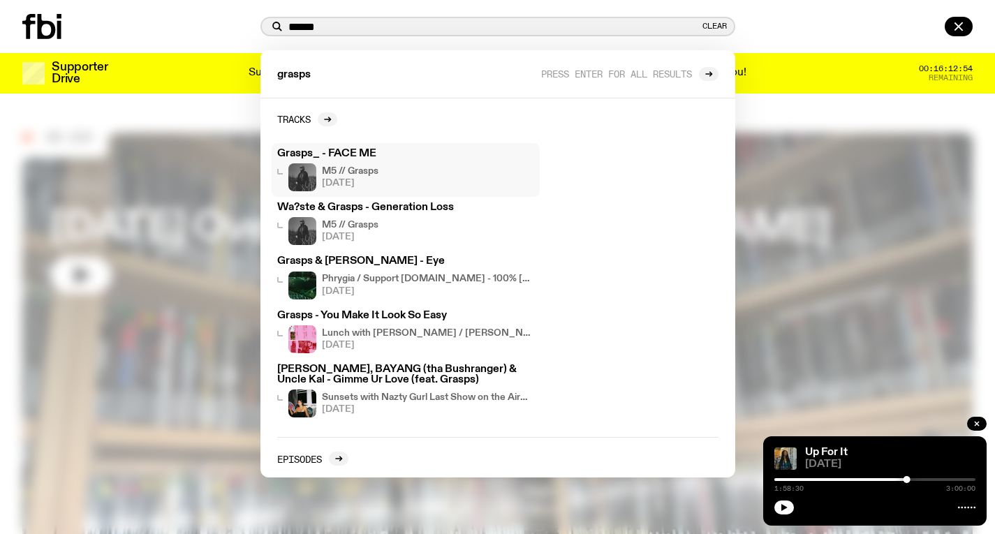 Image resolution: width=995 pixels, height=534 pixels. What do you see at coordinates (714, 26) in the screenshot?
I see `button: Clear` at bounding box center [714, 26].